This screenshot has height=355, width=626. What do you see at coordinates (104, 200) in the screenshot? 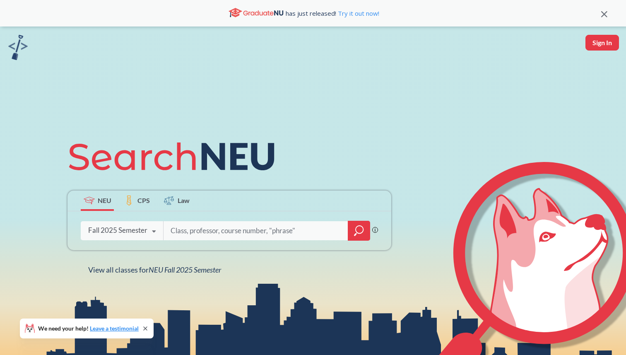
I see `span: NEU` at bounding box center [104, 200].